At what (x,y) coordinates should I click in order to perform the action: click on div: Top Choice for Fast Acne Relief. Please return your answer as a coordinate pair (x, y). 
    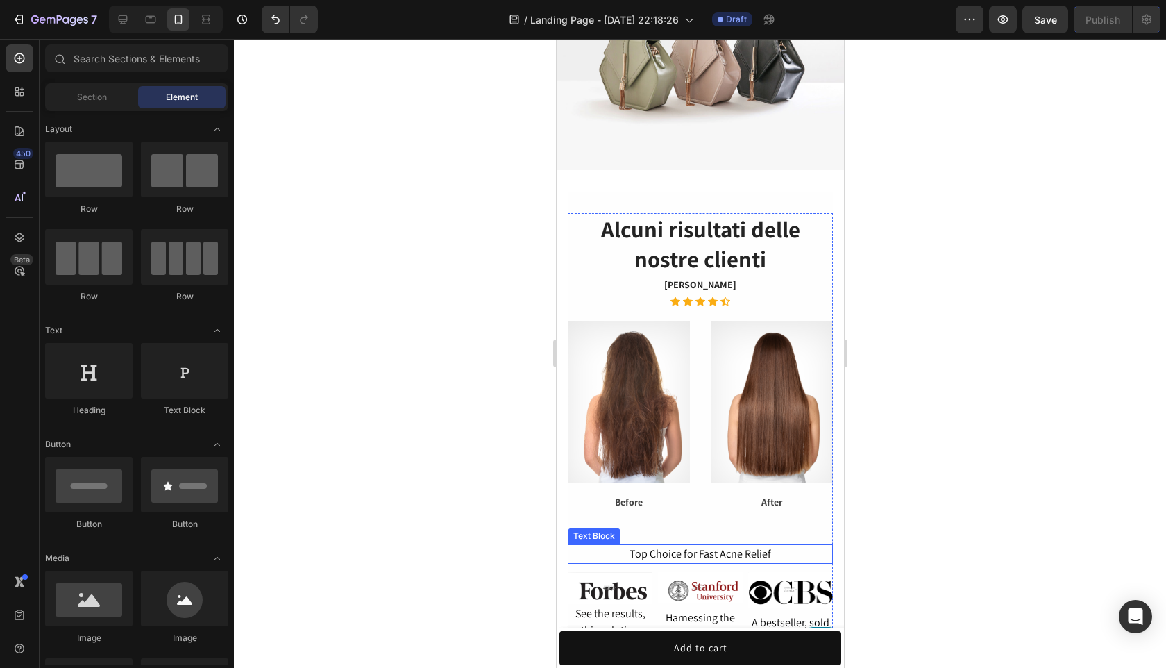
    Looking at the image, I should click on (144, 515).